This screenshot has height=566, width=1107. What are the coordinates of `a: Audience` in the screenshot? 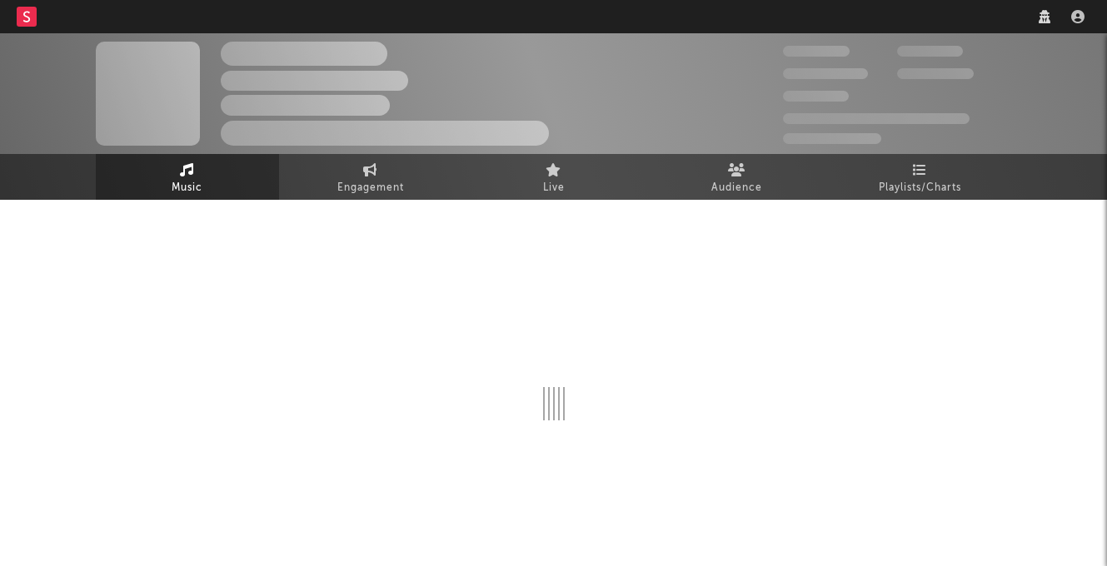 It's located at (737, 177).